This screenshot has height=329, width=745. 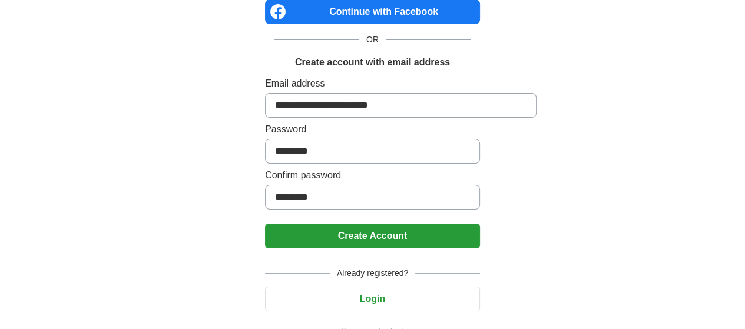 I want to click on label: Confirm password, so click(x=372, y=175).